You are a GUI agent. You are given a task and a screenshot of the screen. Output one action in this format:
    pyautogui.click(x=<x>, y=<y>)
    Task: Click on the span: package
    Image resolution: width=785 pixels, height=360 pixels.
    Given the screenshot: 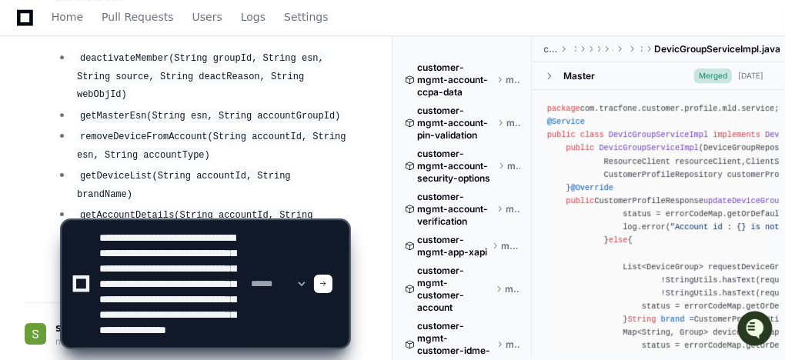 What is the action you would take?
    pyautogui.click(x=563, y=109)
    